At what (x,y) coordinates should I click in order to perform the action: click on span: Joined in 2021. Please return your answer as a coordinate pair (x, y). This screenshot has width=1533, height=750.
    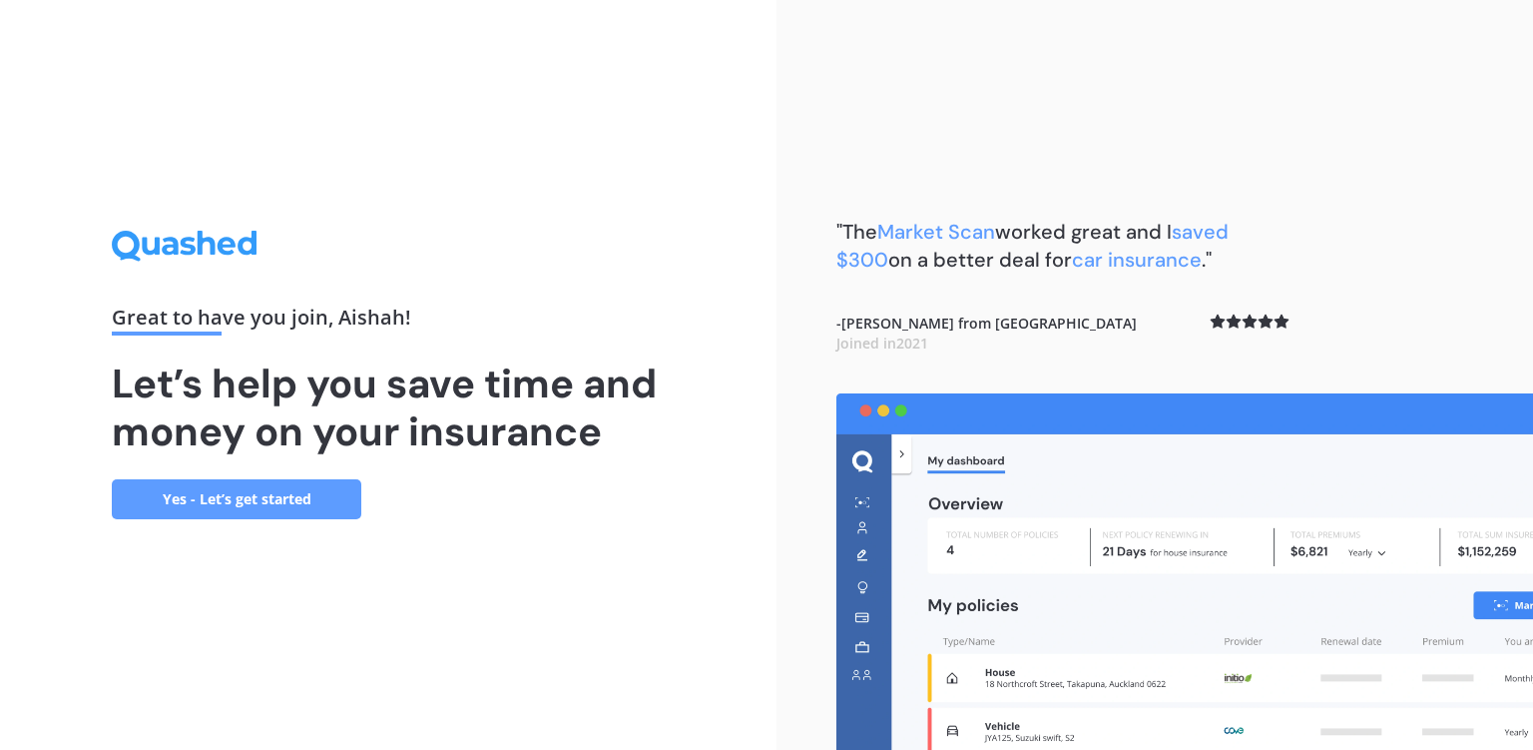
    Looking at the image, I should click on (883, 342).